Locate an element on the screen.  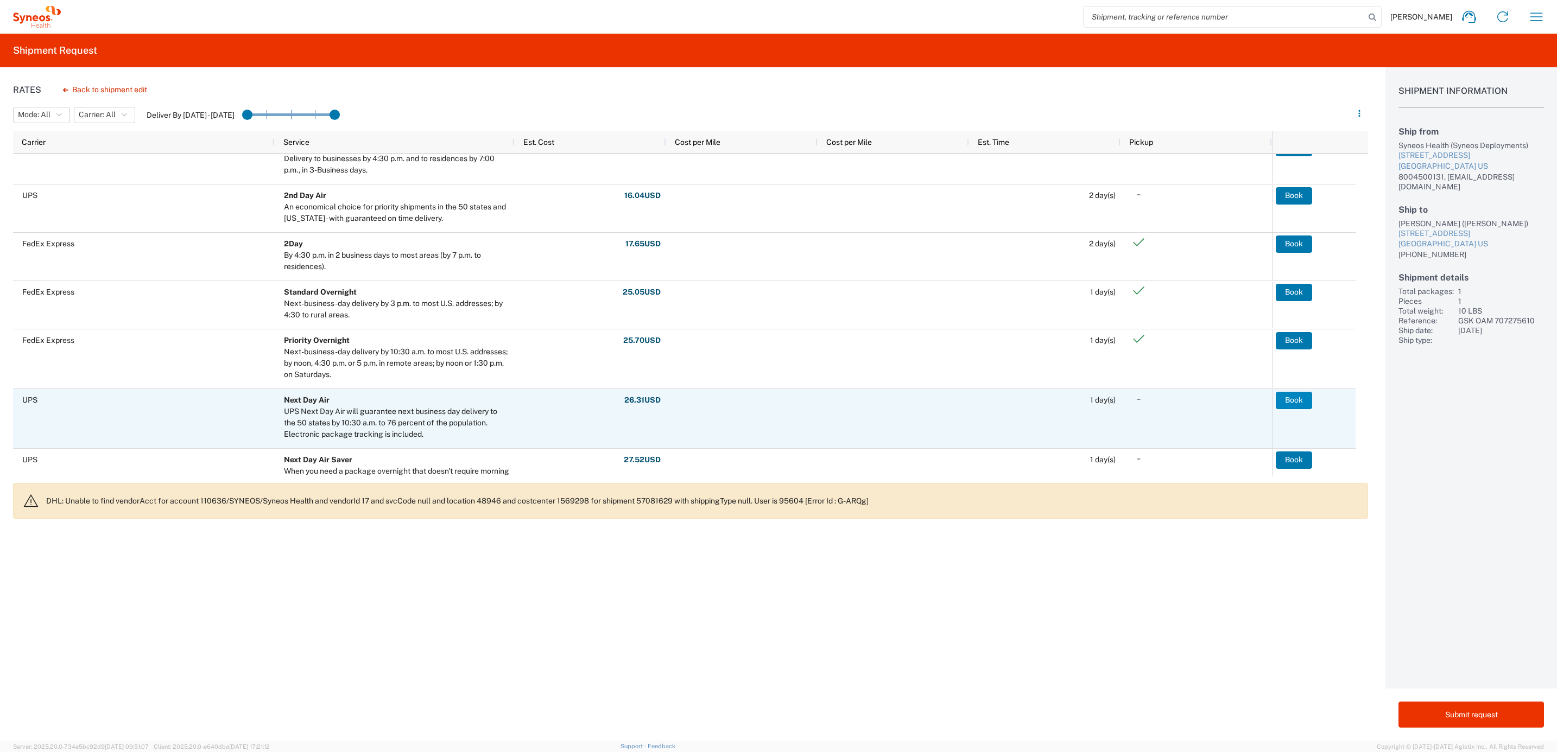
button: Submit request is located at coordinates (1471, 715).